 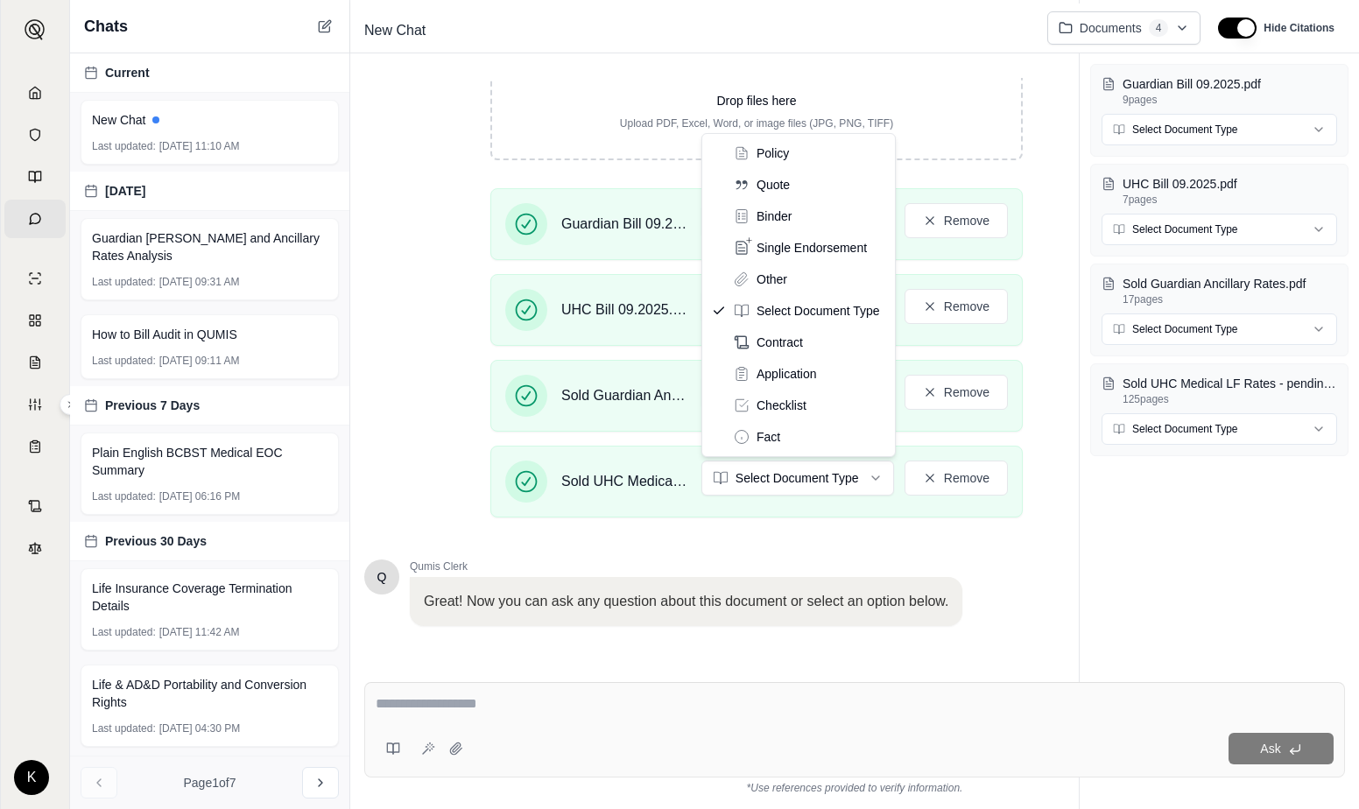 I want to click on span: Fact, so click(x=768, y=437).